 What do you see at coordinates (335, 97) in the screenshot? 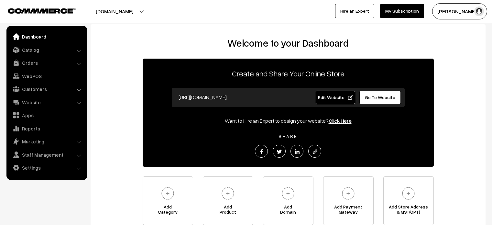
I see `span: Edit Website` at bounding box center [335, 97].